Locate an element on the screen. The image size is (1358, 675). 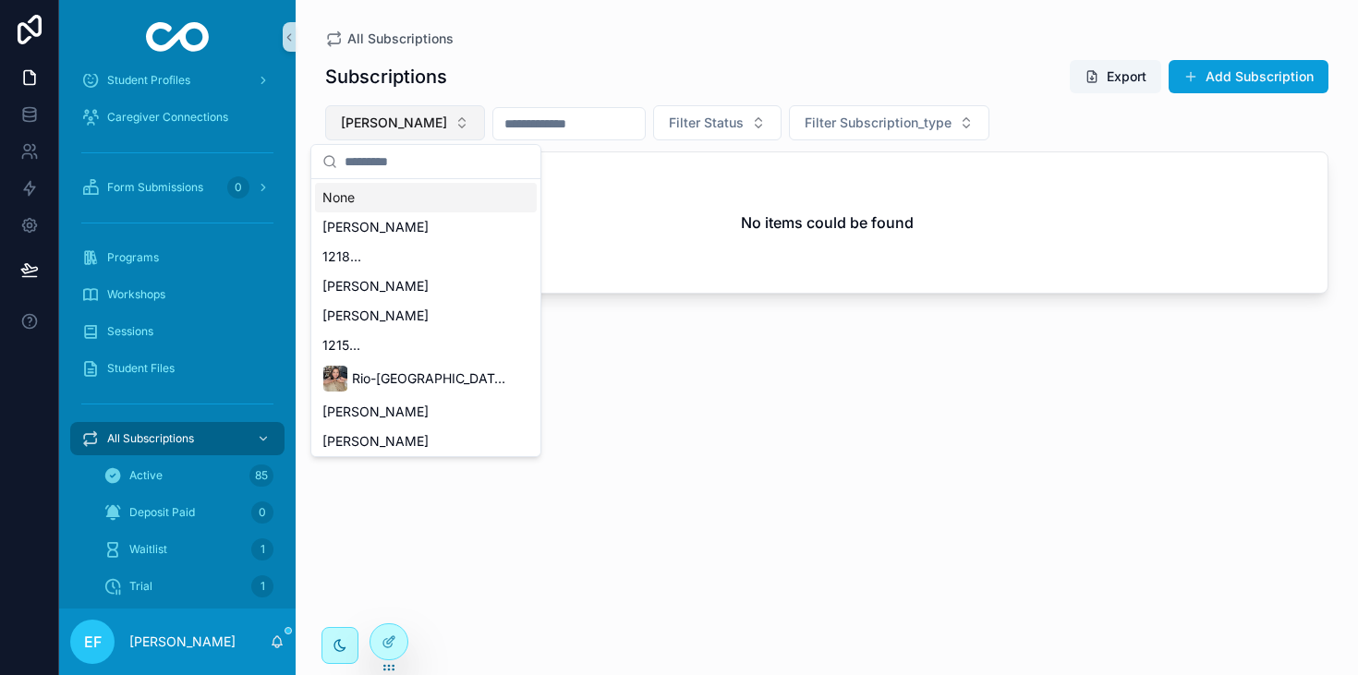
button: Add Subscription is located at coordinates (1248, 77).